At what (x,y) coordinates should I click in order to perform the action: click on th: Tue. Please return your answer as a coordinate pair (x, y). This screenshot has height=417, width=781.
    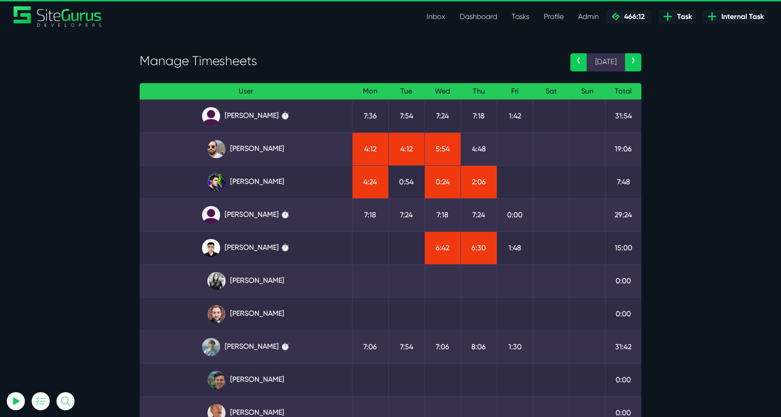
    Looking at the image, I should click on (406, 91).